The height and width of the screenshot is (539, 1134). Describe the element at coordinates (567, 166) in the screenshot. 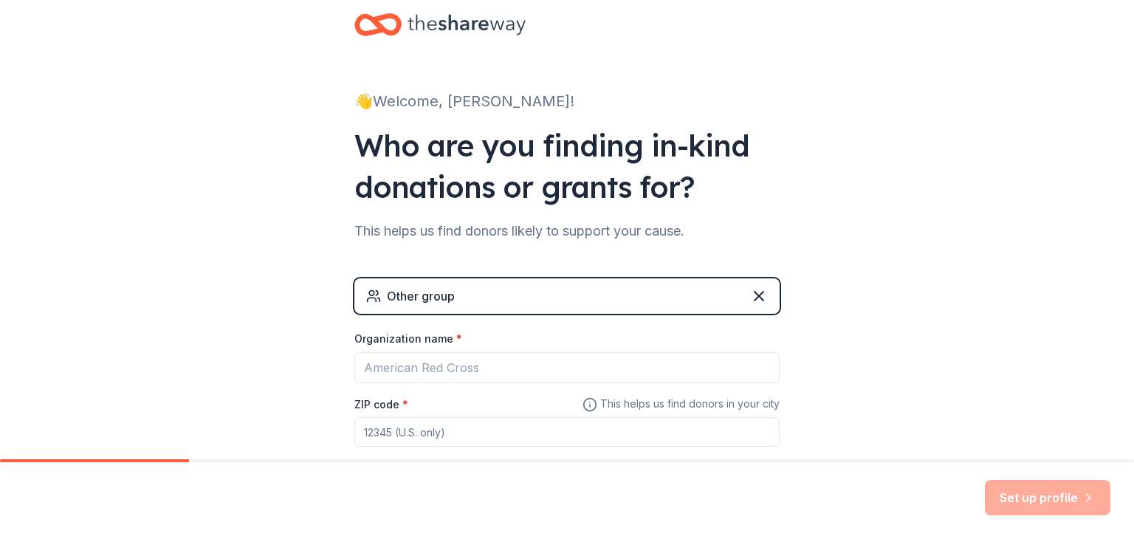

I see `div: Who are you finding in-kind donations or grants for?` at that location.